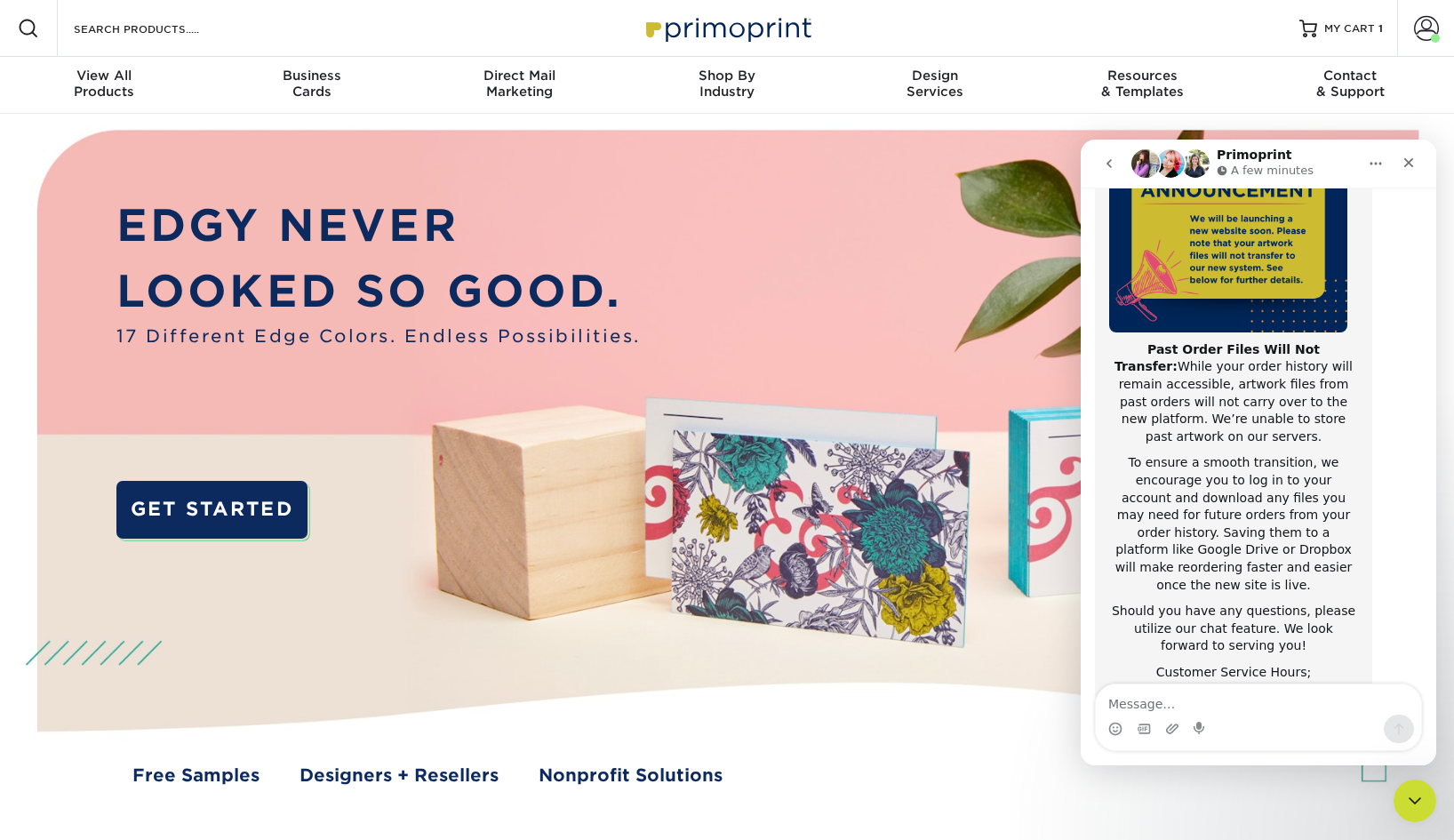 The image size is (1454, 840). I want to click on div: Industry, so click(727, 83).